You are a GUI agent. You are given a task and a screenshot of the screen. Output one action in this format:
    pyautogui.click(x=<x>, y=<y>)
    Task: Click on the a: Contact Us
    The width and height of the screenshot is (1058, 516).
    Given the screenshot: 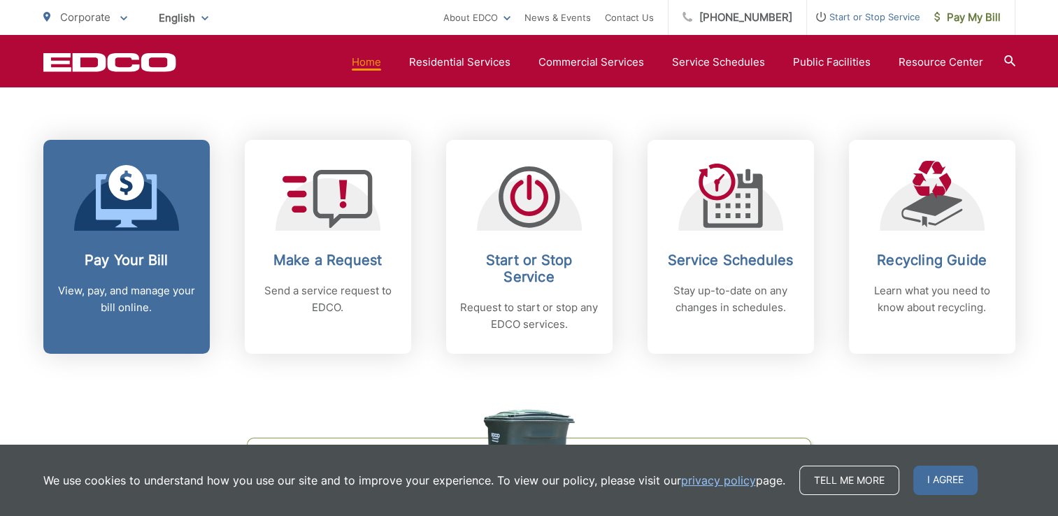 What is the action you would take?
    pyautogui.click(x=629, y=17)
    